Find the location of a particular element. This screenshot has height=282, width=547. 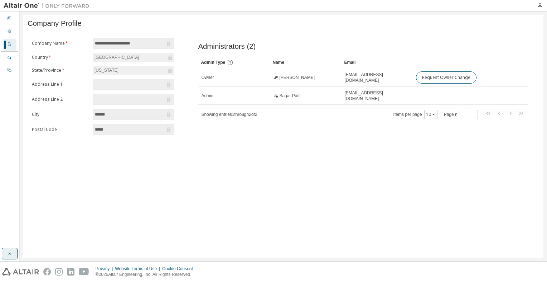

label: Address Line 1 is located at coordinates (60, 84).